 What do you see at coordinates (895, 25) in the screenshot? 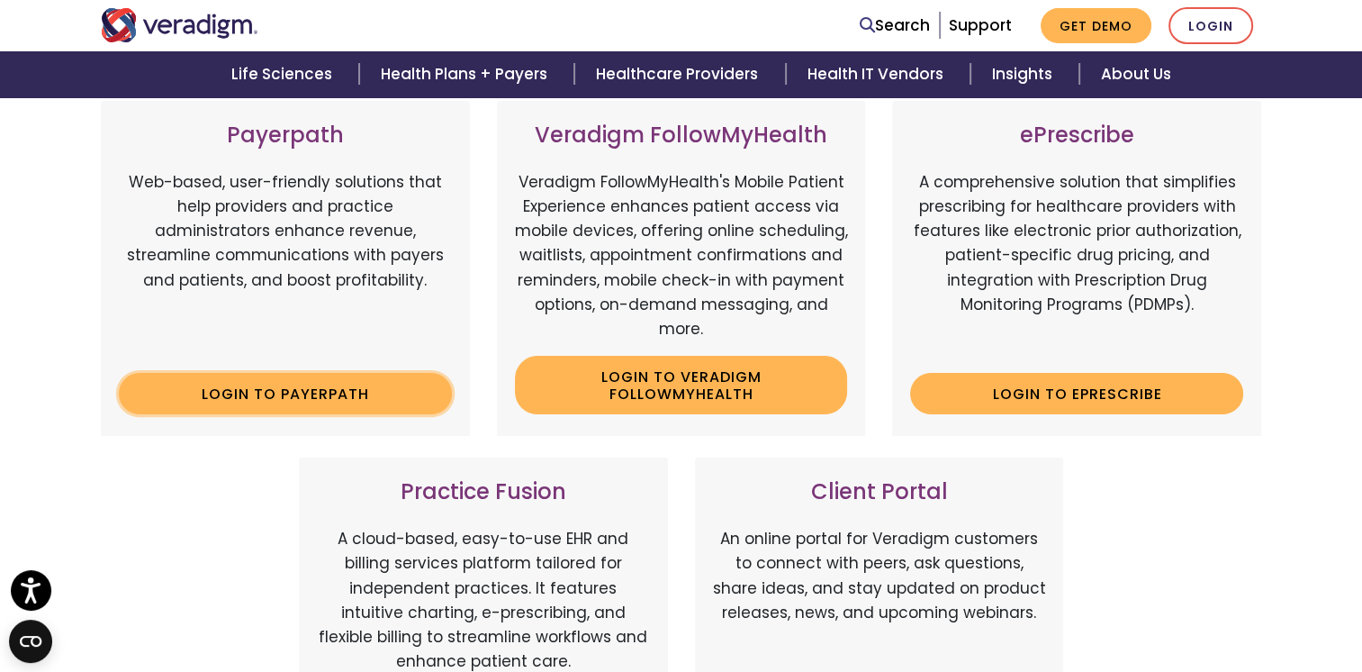
I see `a: Search` at bounding box center [895, 25].